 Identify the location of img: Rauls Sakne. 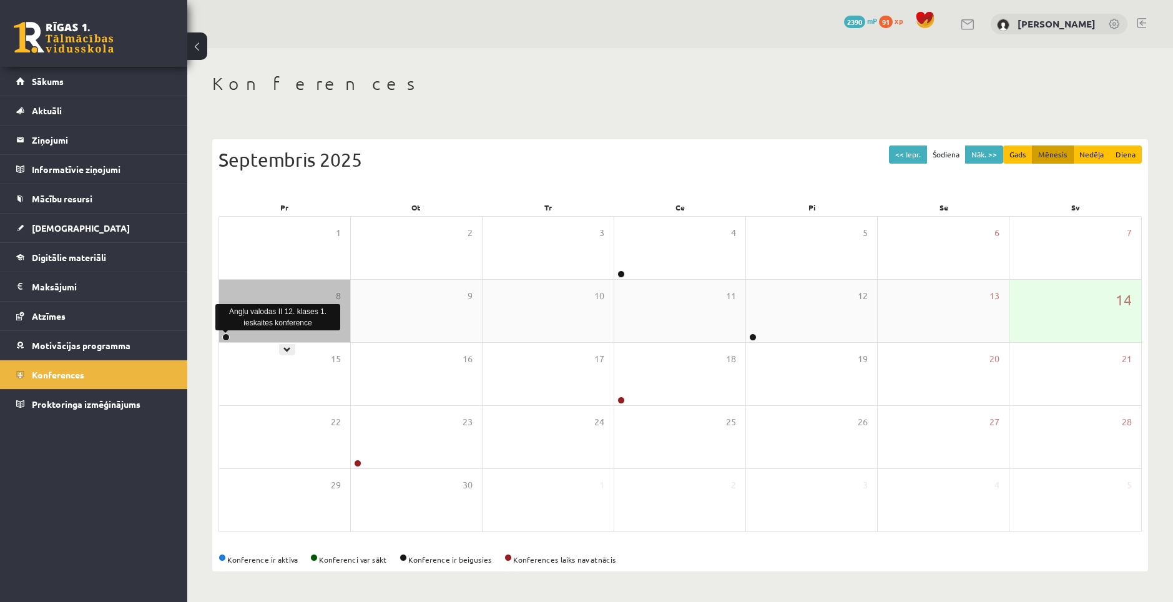
(1003, 25).